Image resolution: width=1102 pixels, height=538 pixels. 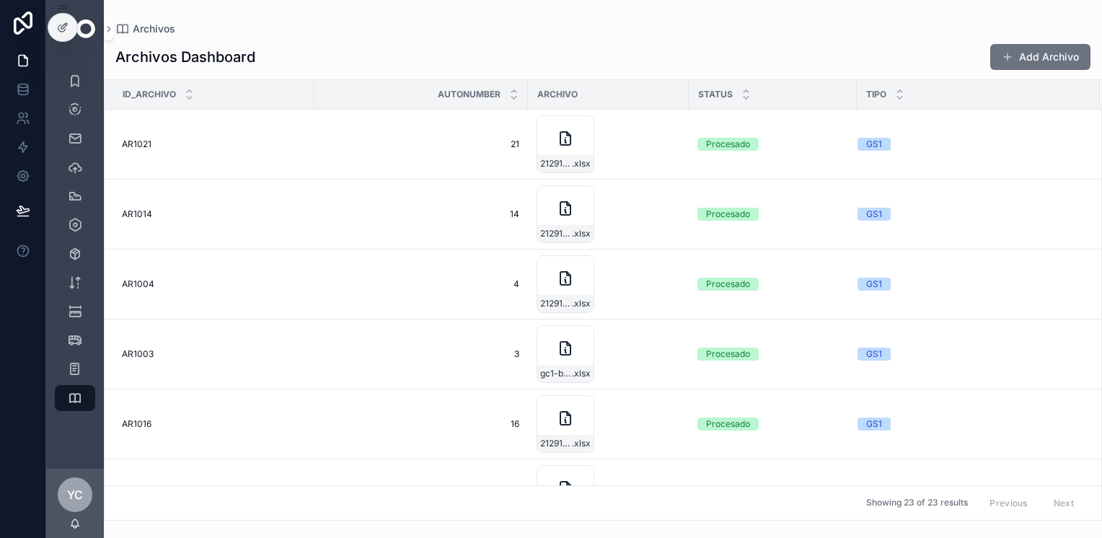 I want to click on a: AR1014, so click(x=213, y=214).